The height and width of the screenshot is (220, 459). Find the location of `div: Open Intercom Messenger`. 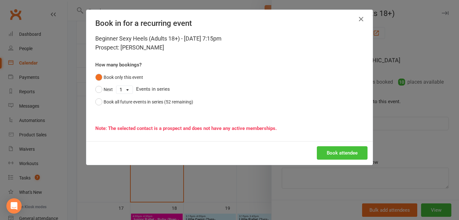

div: Open Intercom Messenger is located at coordinates (14, 206).